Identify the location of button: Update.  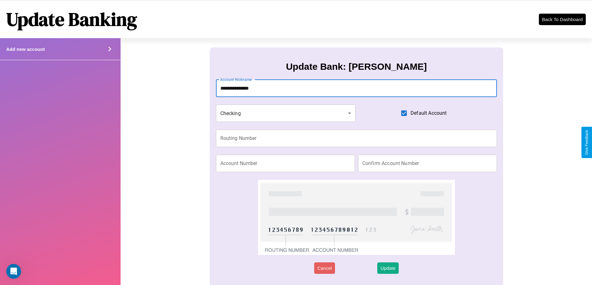
(388, 268).